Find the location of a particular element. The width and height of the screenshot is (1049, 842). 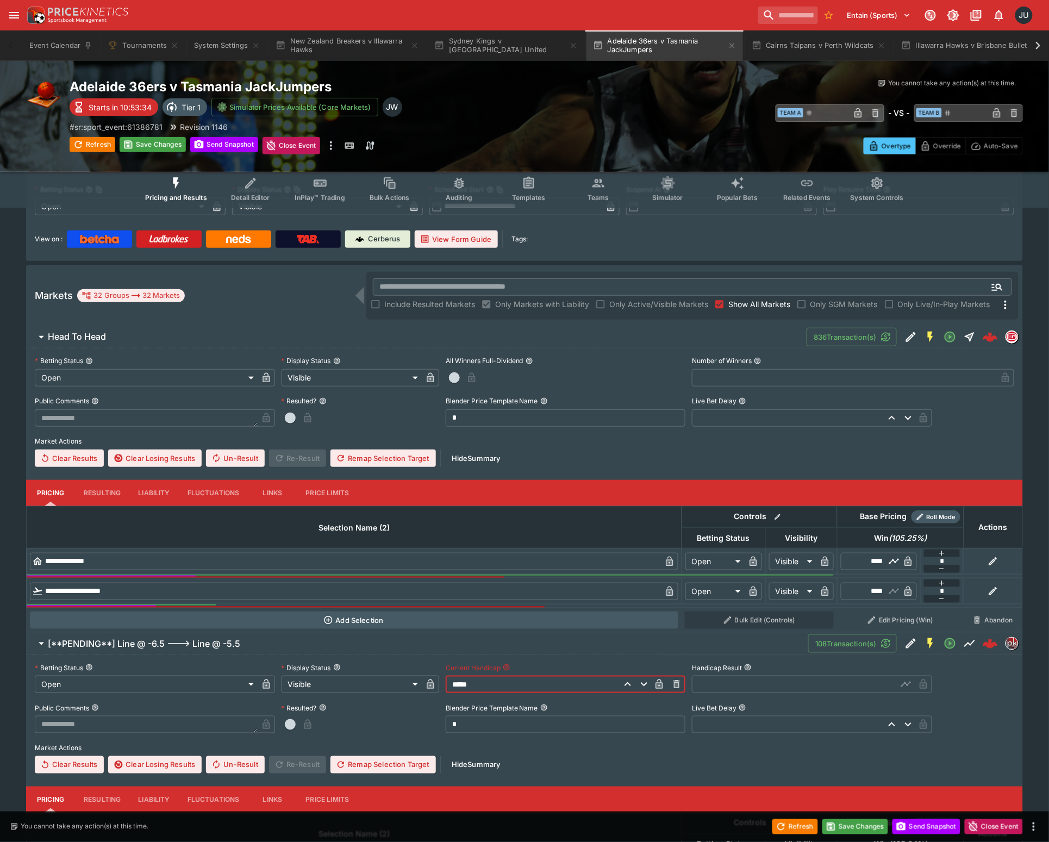

button: Abandon is located at coordinates (993, 620).